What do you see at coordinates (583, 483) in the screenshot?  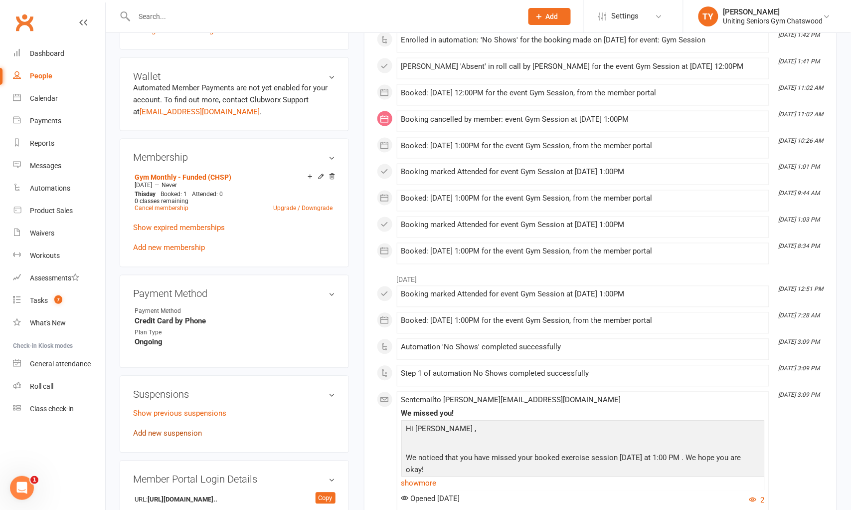 I see `a: show more` at bounding box center [583, 483].